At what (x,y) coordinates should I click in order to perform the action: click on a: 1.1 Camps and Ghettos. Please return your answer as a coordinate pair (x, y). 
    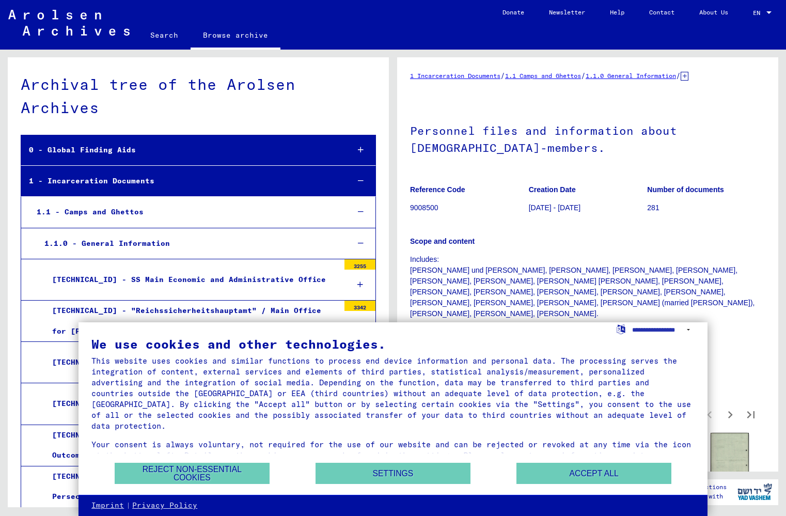
    Looking at the image, I should click on (543, 75).